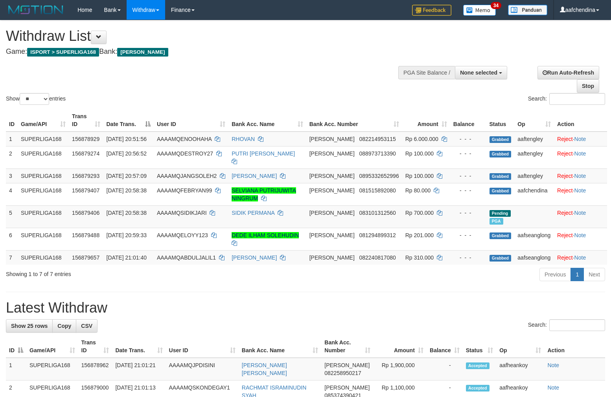 Image resolution: width=611 pixels, height=397 pixels. I want to click on span: AAAAMQDESTROY27, so click(185, 154).